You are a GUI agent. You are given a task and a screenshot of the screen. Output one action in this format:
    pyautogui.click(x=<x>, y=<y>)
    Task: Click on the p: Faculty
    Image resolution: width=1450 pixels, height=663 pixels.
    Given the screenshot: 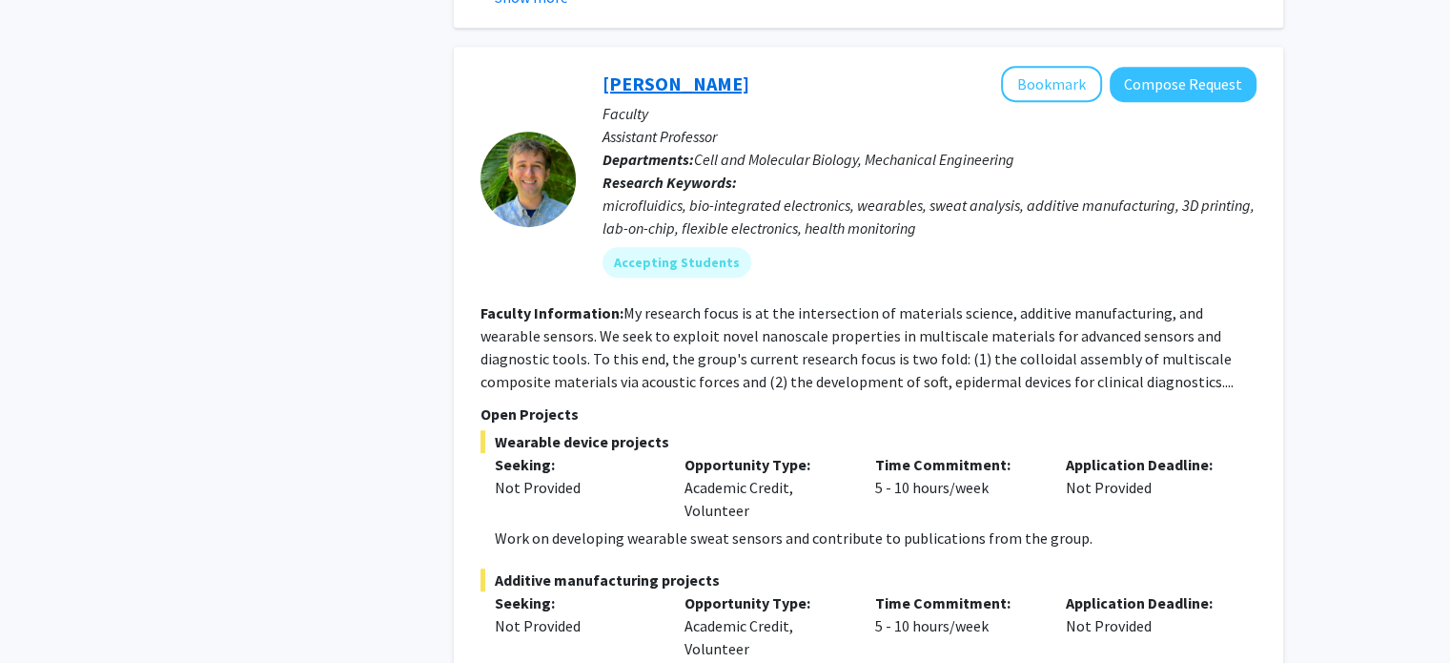 What is the action you would take?
    pyautogui.click(x=930, y=113)
    